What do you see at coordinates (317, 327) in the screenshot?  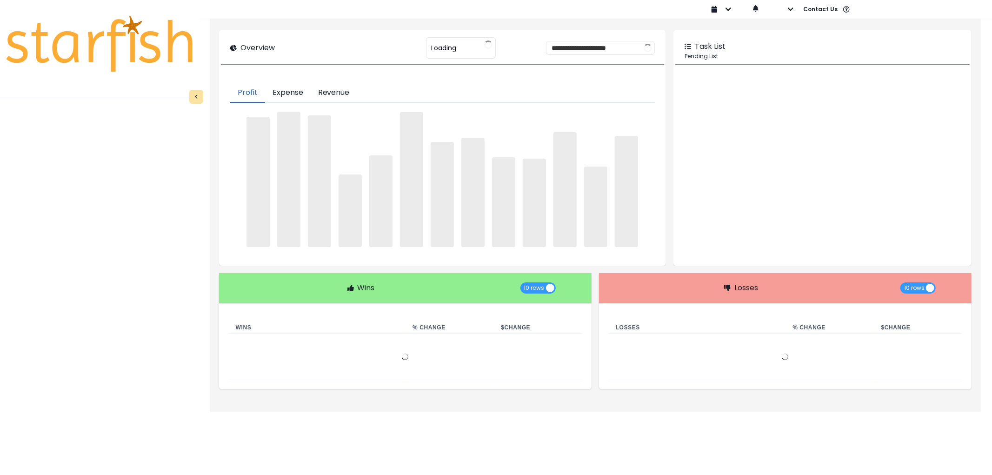 I see `th: Wins` at bounding box center [317, 327].